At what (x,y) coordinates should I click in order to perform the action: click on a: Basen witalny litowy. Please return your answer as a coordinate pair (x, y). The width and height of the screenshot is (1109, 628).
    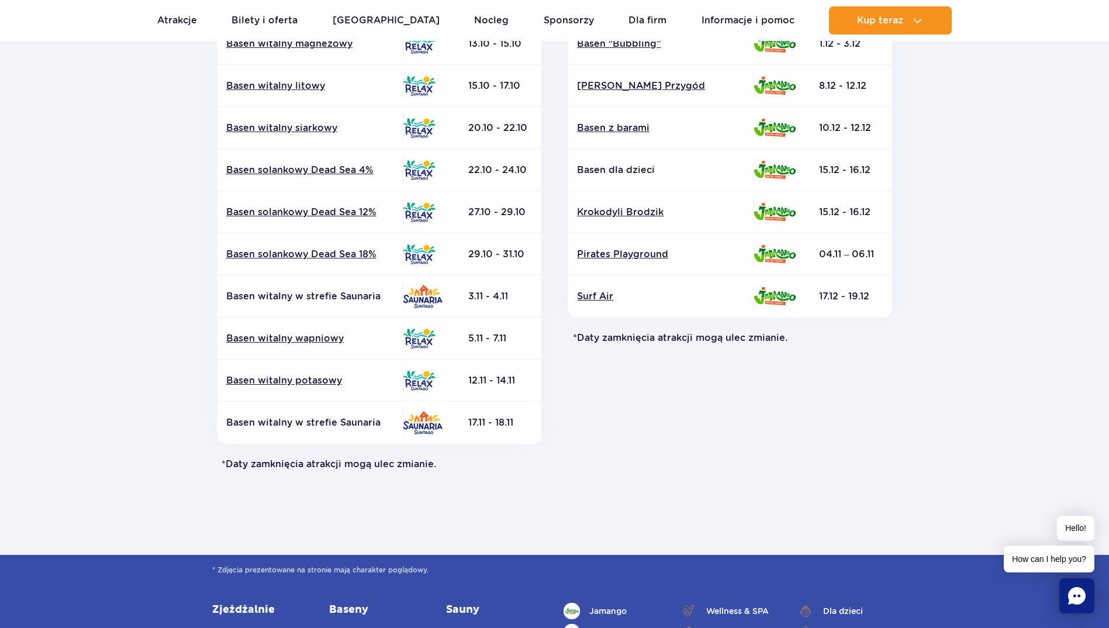
    Looking at the image, I should click on (310, 86).